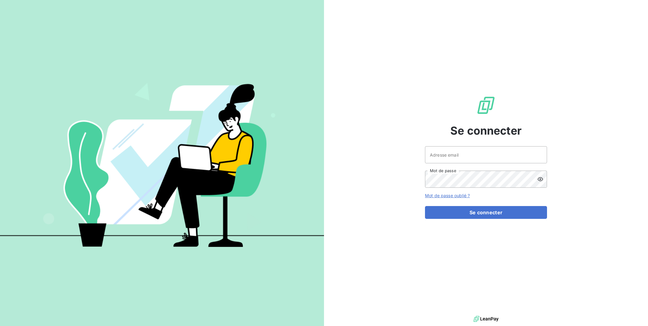 This screenshot has width=648, height=326. What do you see at coordinates (486, 212) in the screenshot?
I see `button: Se connecter` at bounding box center [486, 212].